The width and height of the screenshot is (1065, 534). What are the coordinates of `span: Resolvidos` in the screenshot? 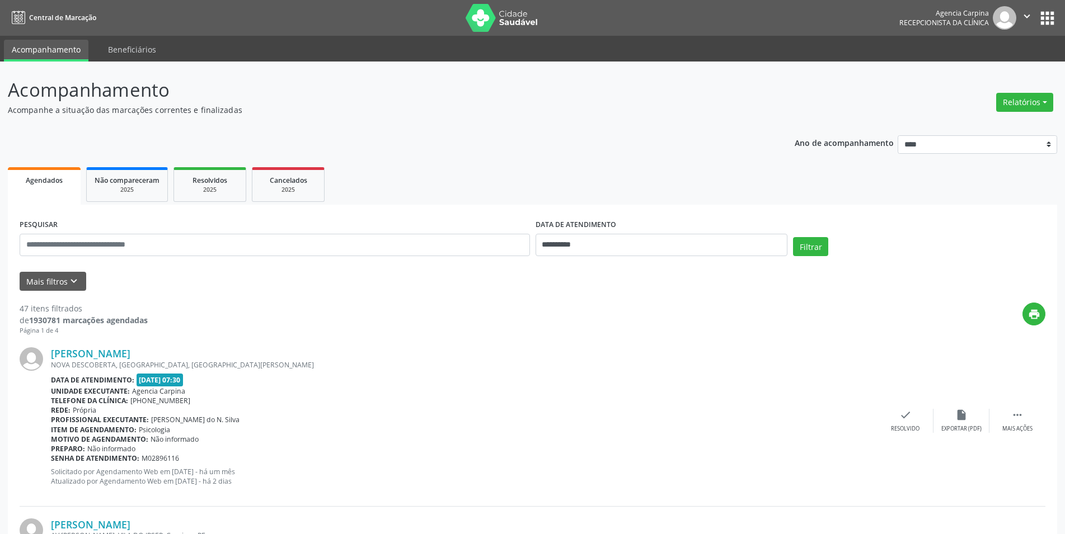 It's located at (210, 180).